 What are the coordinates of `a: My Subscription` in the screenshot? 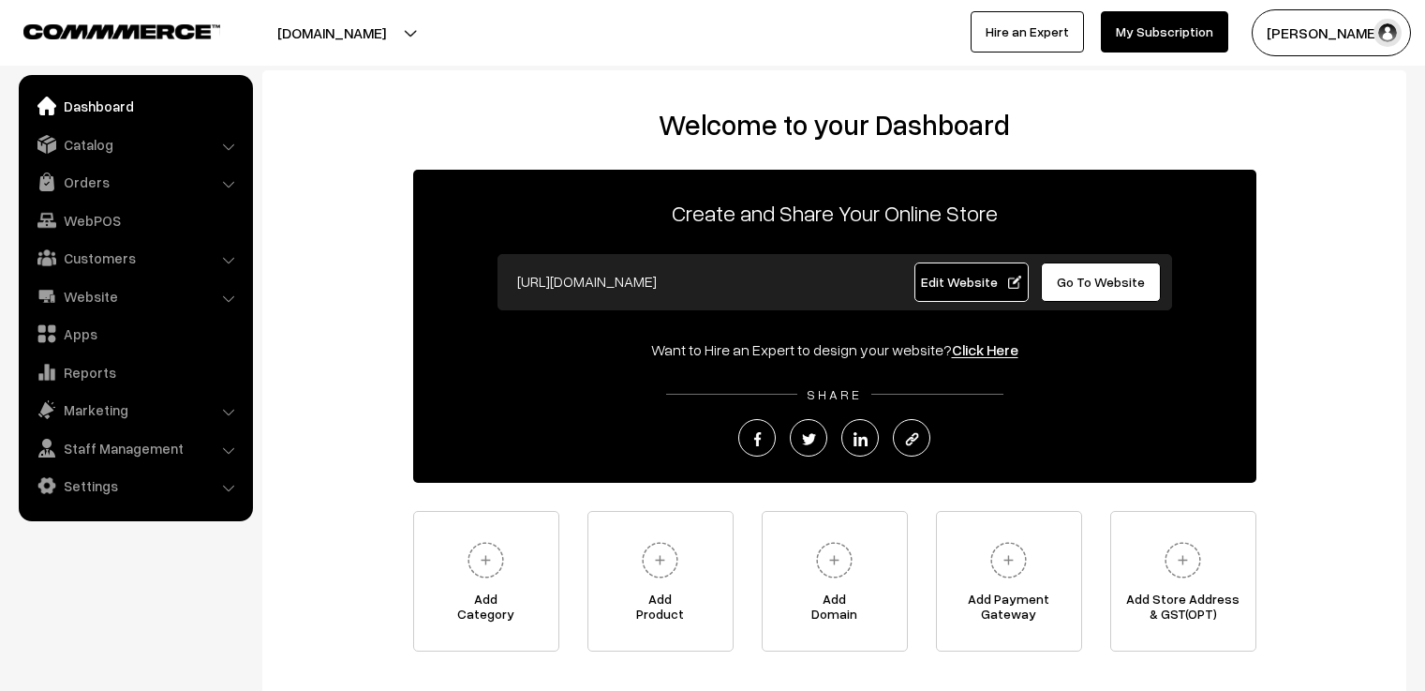 It's located at (1165, 32).